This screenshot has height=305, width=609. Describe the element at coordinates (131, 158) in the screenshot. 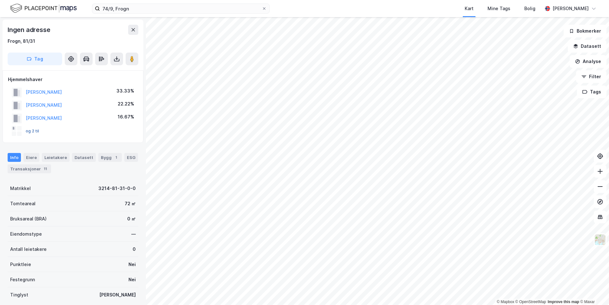

I see `div: ESG` at that location.